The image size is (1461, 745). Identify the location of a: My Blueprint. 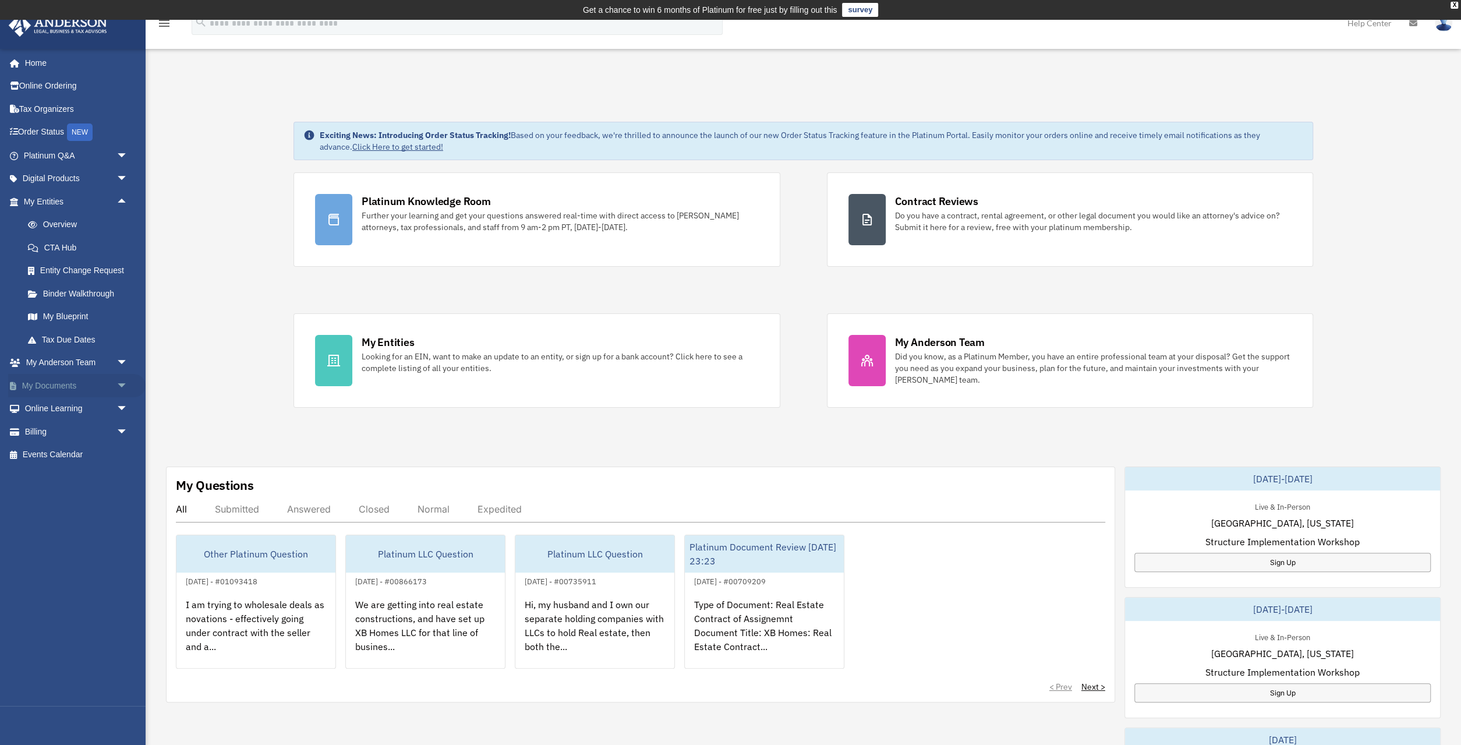
(81, 317).